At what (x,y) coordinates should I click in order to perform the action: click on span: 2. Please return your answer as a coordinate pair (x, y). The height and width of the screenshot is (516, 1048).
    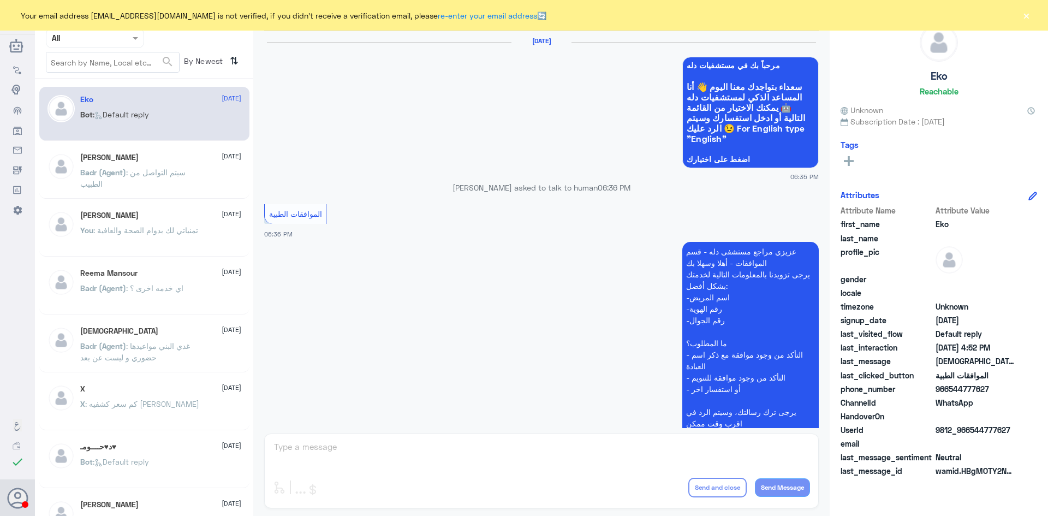
    Looking at the image, I should click on (975, 402).